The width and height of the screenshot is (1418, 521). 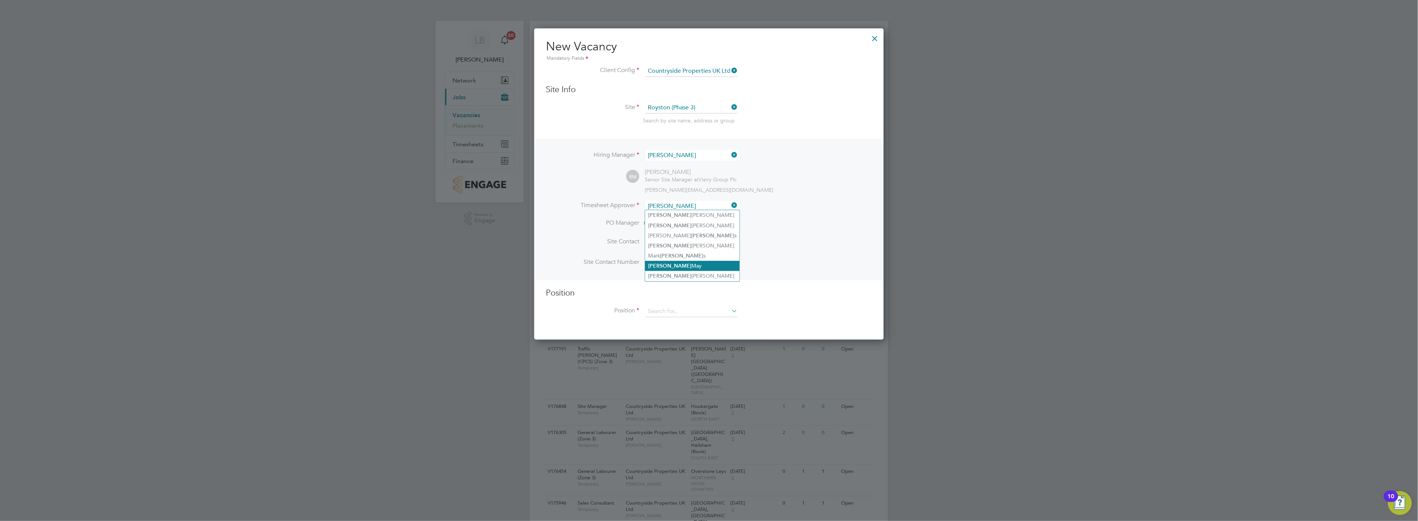 I want to click on h2: New Vacancy, so click(x=709, y=51).